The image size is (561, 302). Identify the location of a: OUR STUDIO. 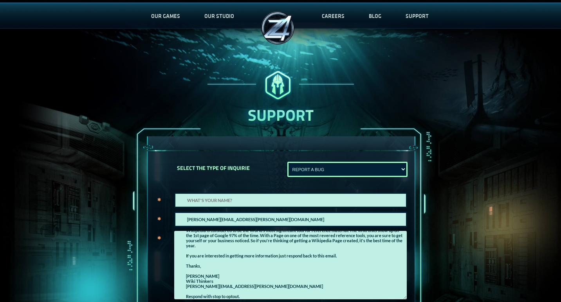
(219, 16).